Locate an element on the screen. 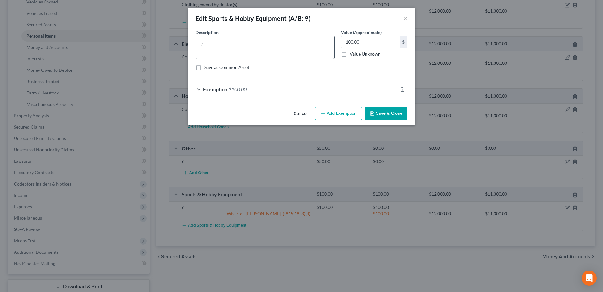 This screenshot has height=292, width=603. label: Save as Common Asset is located at coordinates (227, 67).